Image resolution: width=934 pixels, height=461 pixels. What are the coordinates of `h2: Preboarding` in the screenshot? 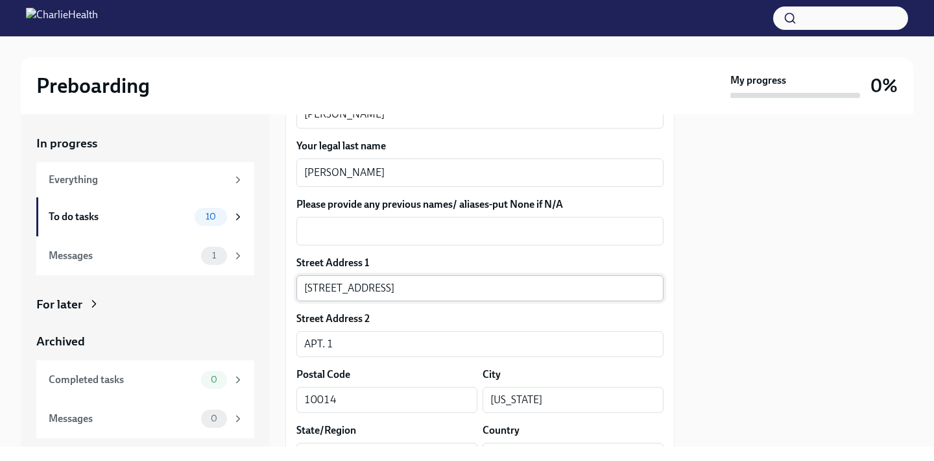 It's located at (93, 86).